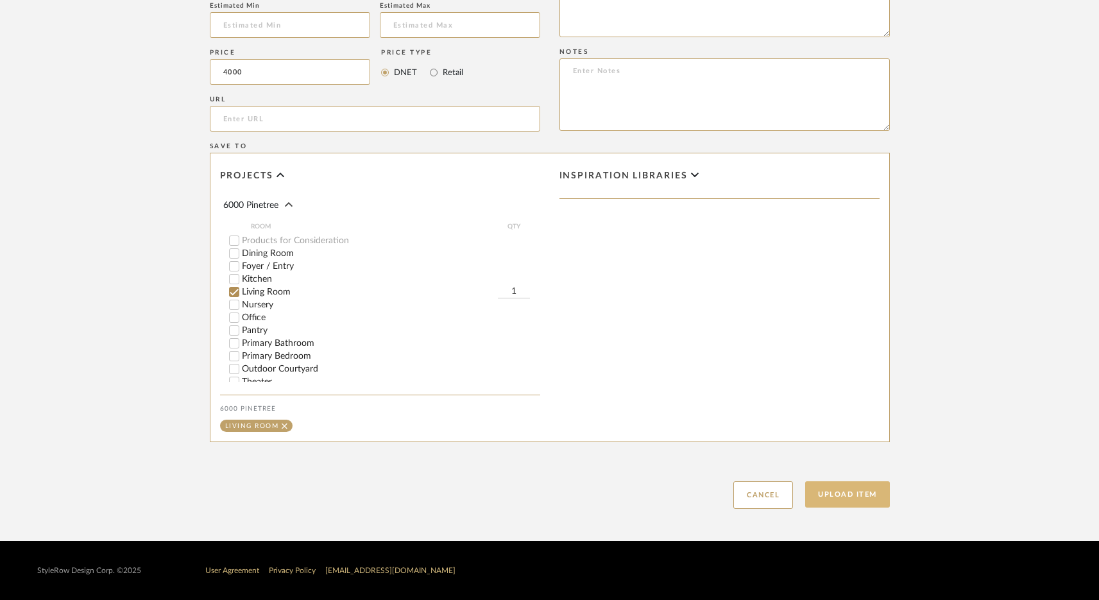 The height and width of the screenshot is (600, 1099). Describe the element at coordinates (391, 330) in the screenshot. I see `label: Pantry` at that location.